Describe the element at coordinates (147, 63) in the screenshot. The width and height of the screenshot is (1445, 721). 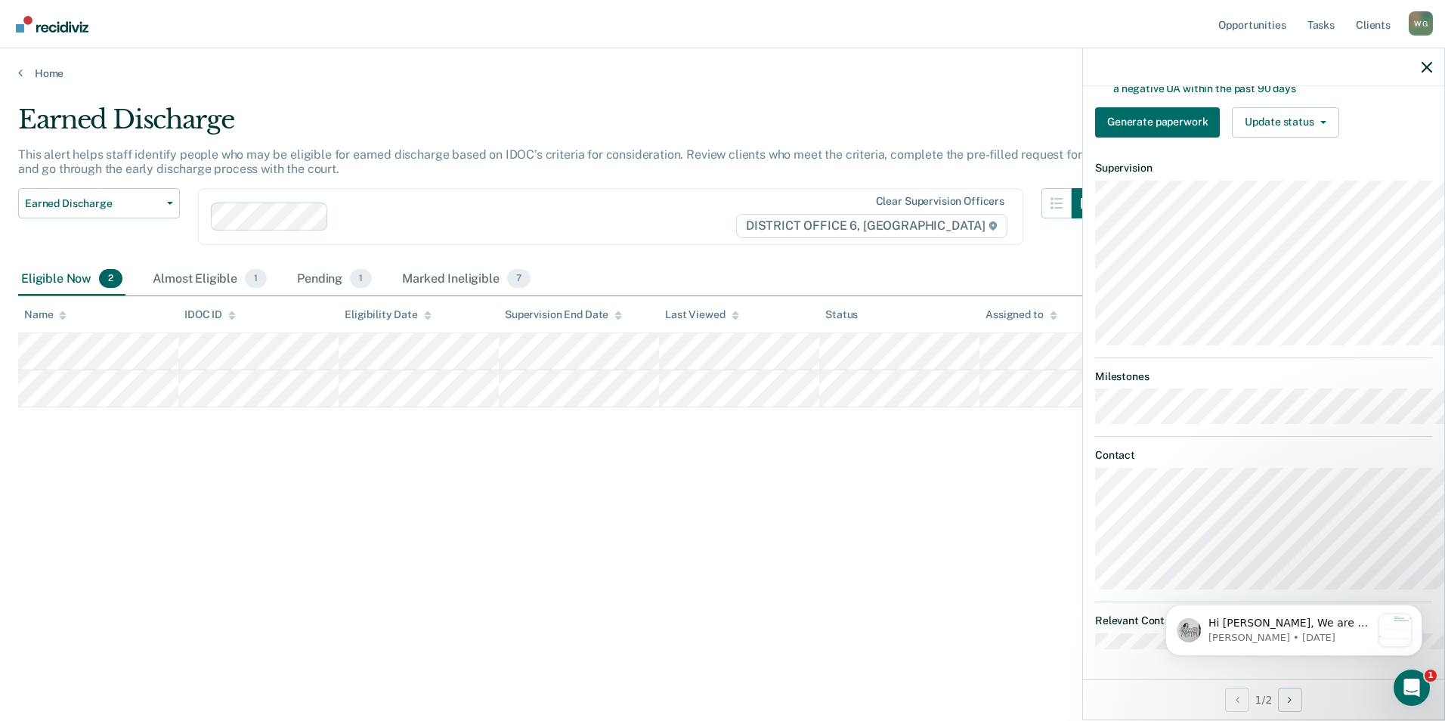
I see `p: Message from Kim, sent 1w ago` at that location.